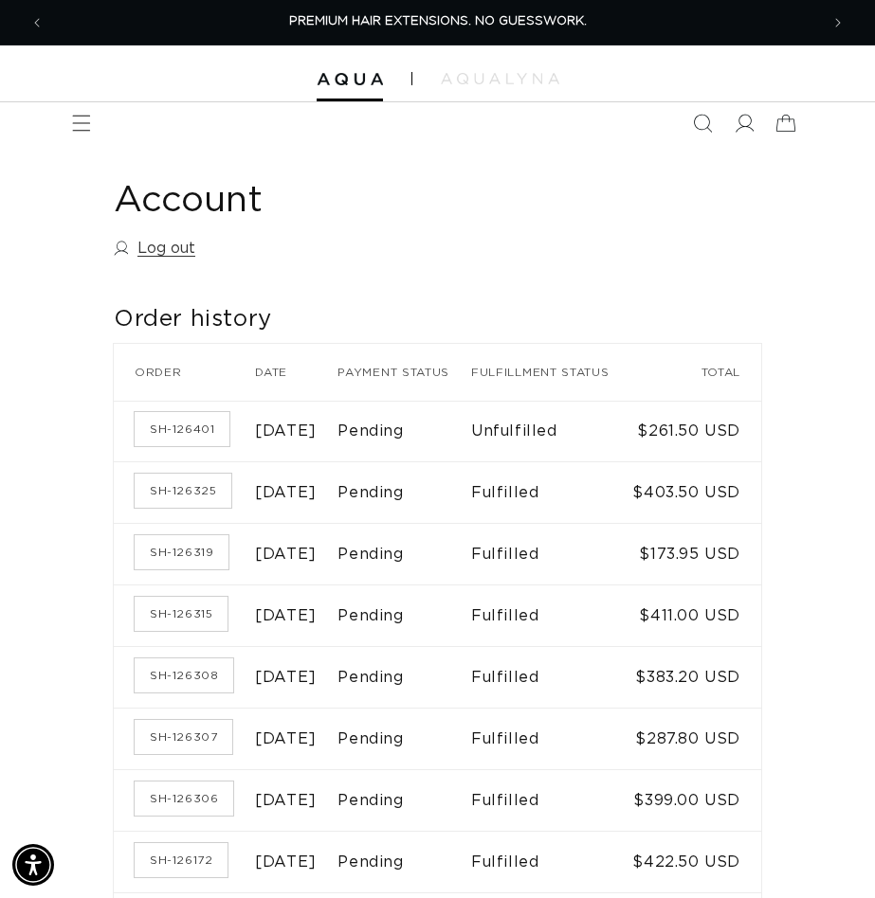 The width and height of the screenshot is (875, 898). I want to click on th: Total, so click(696, 372).